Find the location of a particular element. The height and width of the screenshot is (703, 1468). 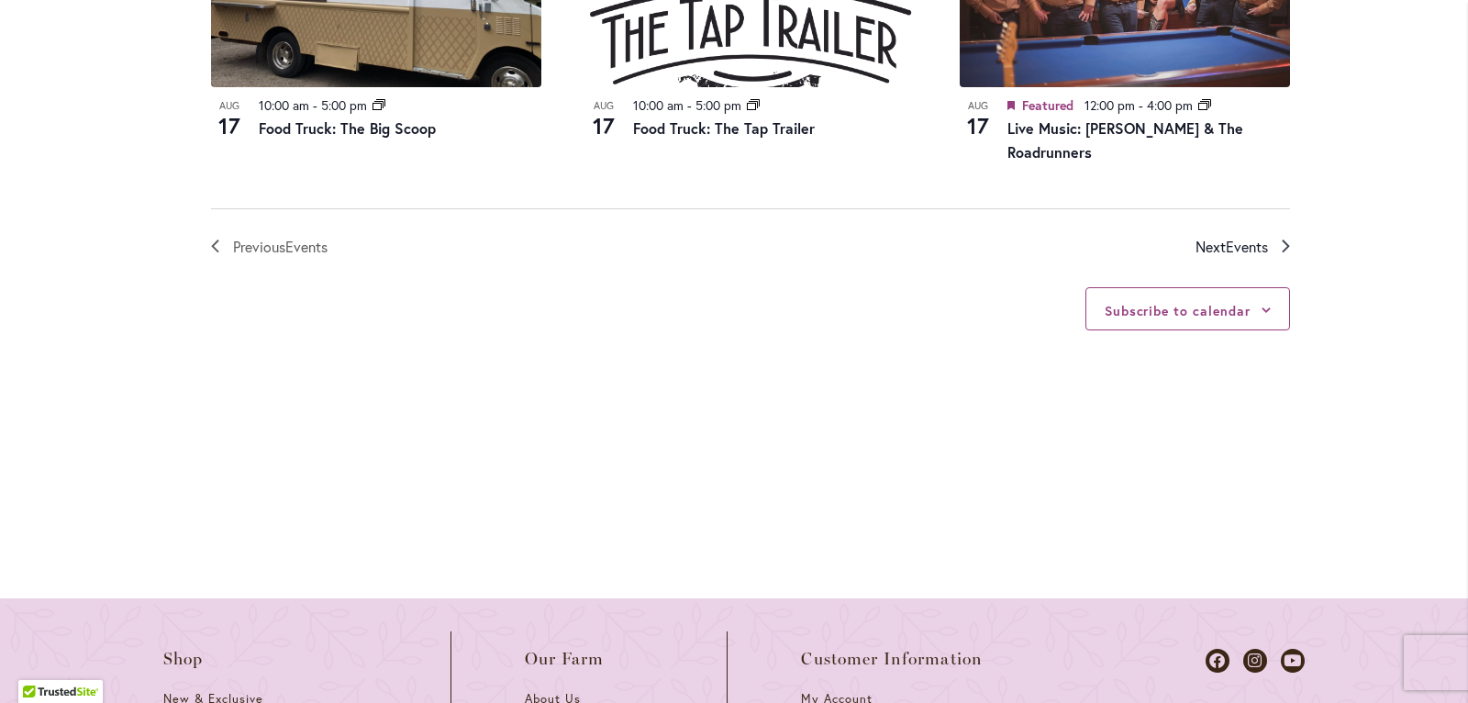

span: Shop is located at coordinates (184, 659).